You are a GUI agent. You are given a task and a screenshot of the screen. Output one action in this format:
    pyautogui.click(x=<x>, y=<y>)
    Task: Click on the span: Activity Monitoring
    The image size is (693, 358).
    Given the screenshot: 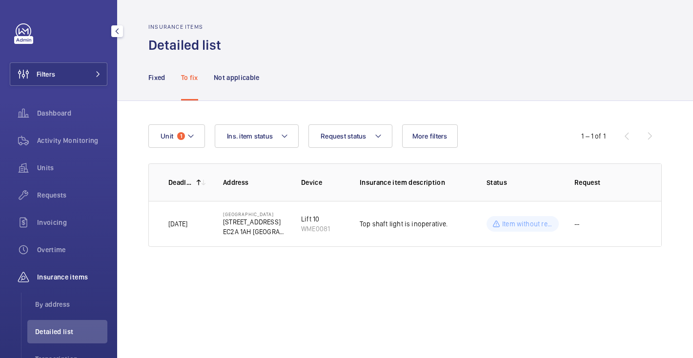 What is the action you would take?
    pyautogui.click(x=72, y=140)
    